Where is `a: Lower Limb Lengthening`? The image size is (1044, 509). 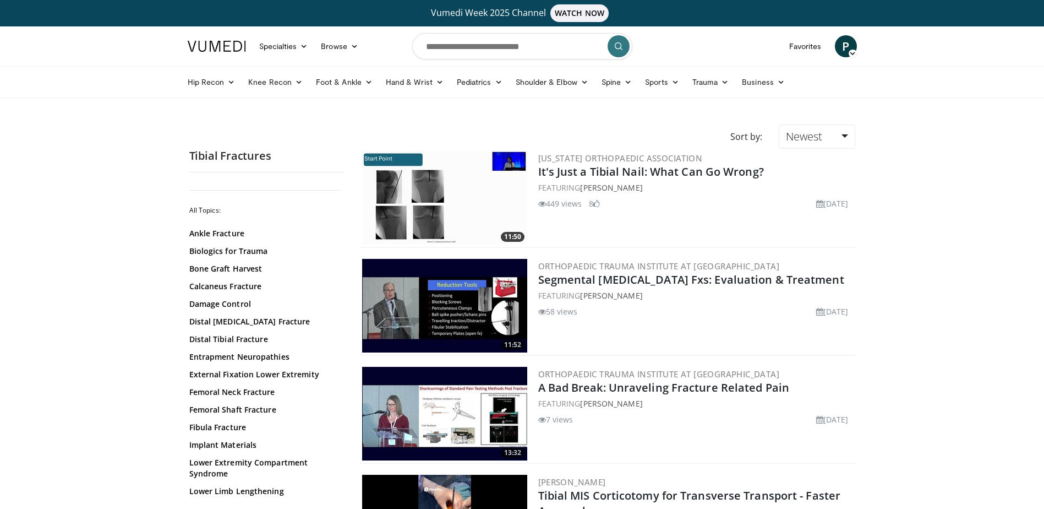
a: Lower Limb Lengthening is located at coordinates (264, 491).